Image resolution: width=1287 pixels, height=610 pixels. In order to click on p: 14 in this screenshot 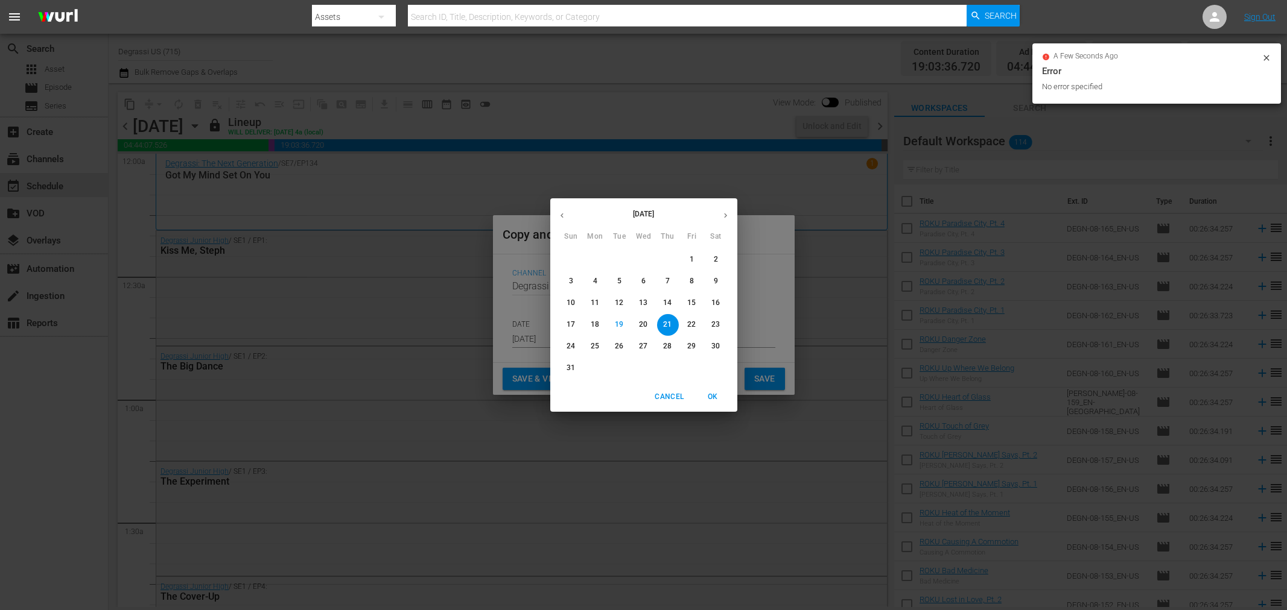, I will do `click(667, 303)`.